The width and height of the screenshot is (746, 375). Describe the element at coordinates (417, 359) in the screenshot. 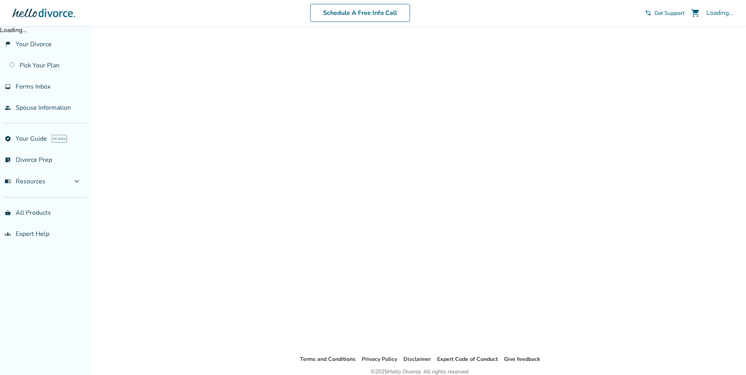

I see `li: Disclaimer` at that location.